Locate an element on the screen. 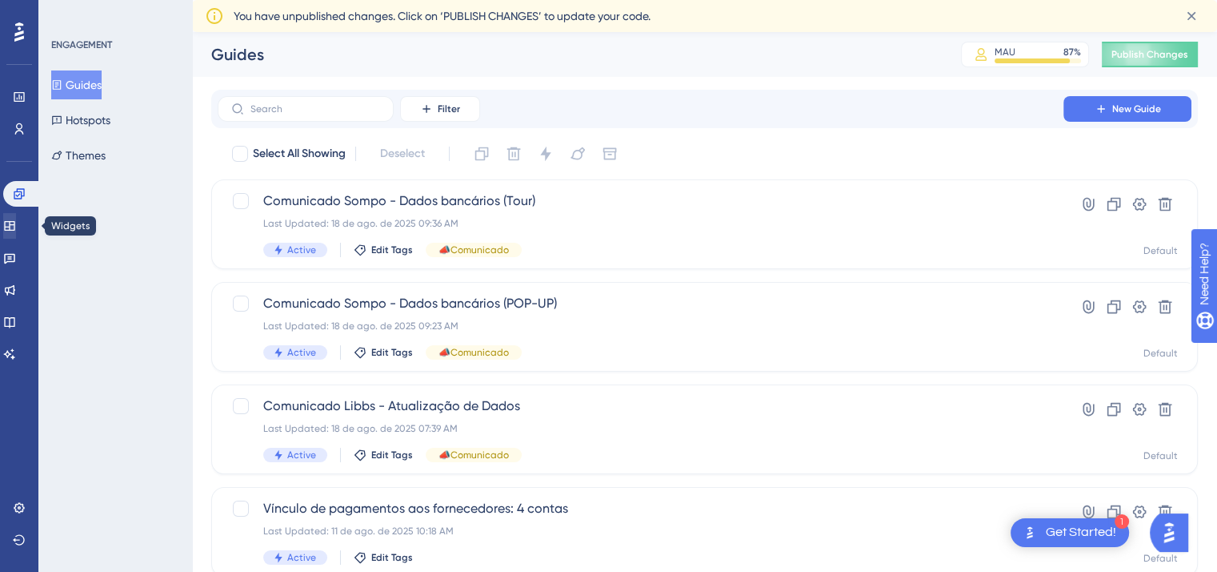  span: Comunicado Sompo - Dados bancários (Tour) is located at coordinates (640, 201).